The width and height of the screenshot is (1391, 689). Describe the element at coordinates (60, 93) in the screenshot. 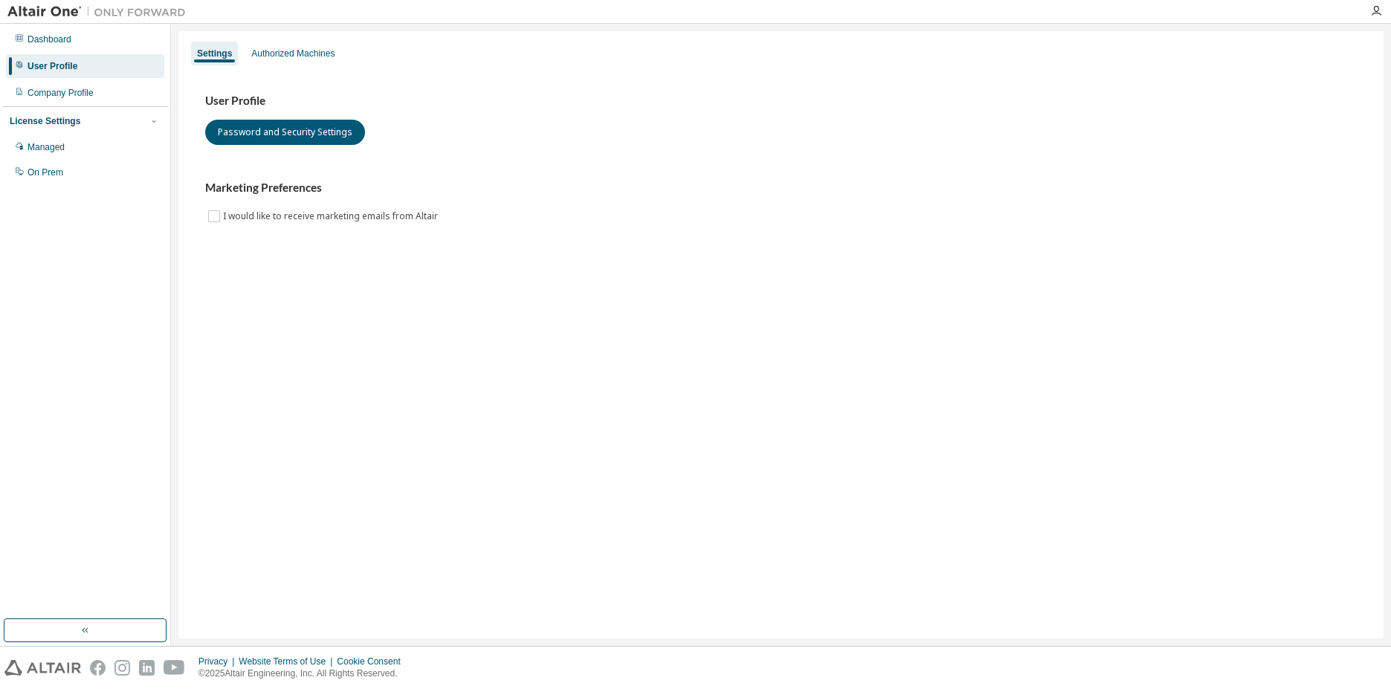

I see `div: Company Profile` at that location.